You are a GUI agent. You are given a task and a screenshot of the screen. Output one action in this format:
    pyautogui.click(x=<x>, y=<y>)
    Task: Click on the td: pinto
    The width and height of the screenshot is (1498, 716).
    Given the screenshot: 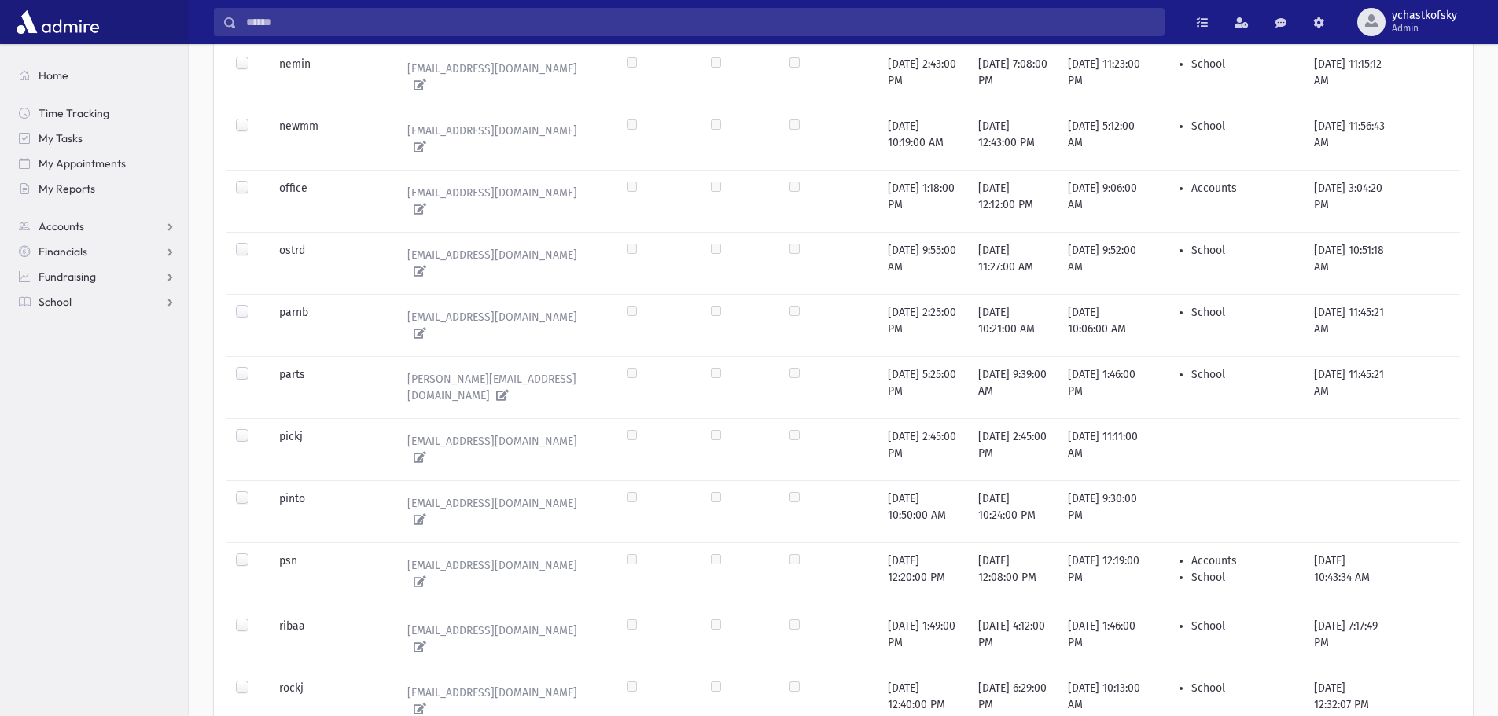 What is the action you would take?
    pyautogui.click(x=327, y=511)
    